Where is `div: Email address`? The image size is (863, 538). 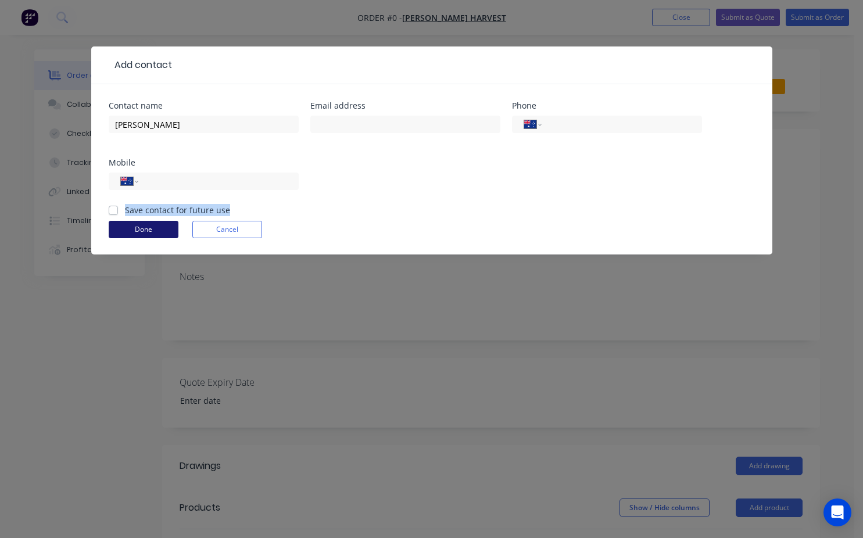 div: Email address is located at coordinates (405, 106).